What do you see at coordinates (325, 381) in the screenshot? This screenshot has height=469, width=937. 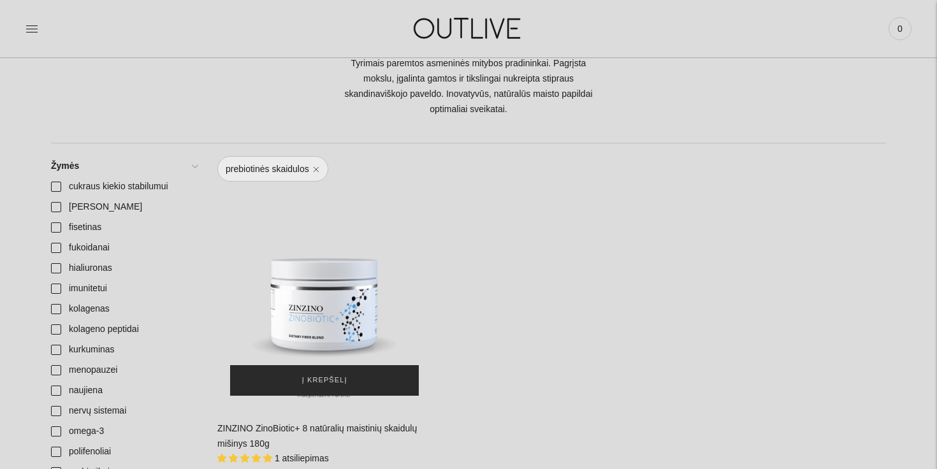 I see `button: Į krepšelį` at bounding box center [325, 381].